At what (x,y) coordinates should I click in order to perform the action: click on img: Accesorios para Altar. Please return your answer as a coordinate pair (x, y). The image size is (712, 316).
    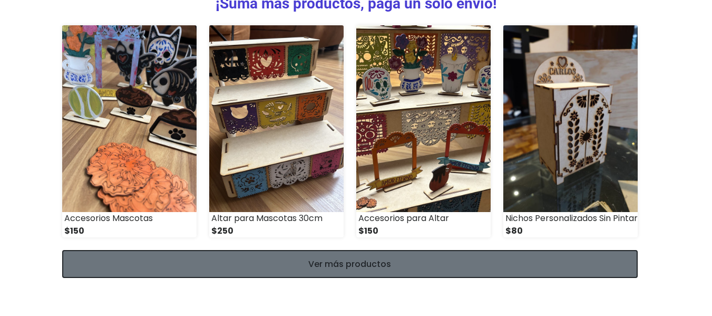
    Looking at the image, I should click on (423, 119).